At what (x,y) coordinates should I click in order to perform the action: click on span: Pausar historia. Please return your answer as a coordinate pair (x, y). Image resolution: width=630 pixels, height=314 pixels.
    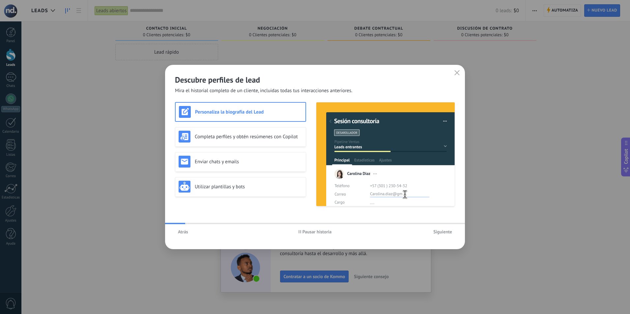
    Looking at the image, I should click on (317, 232).